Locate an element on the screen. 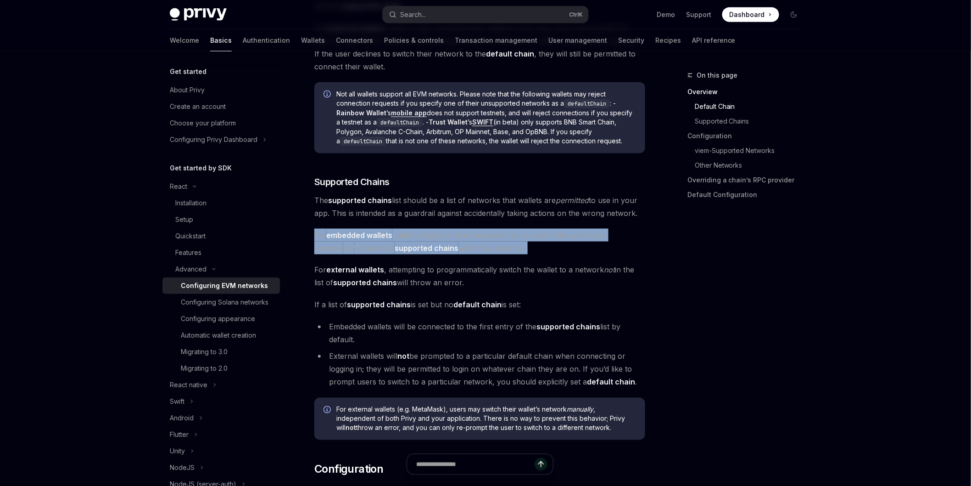 The height and width of the screenshot is (486, 971). a: Installation is located at coordinates (221, 203).